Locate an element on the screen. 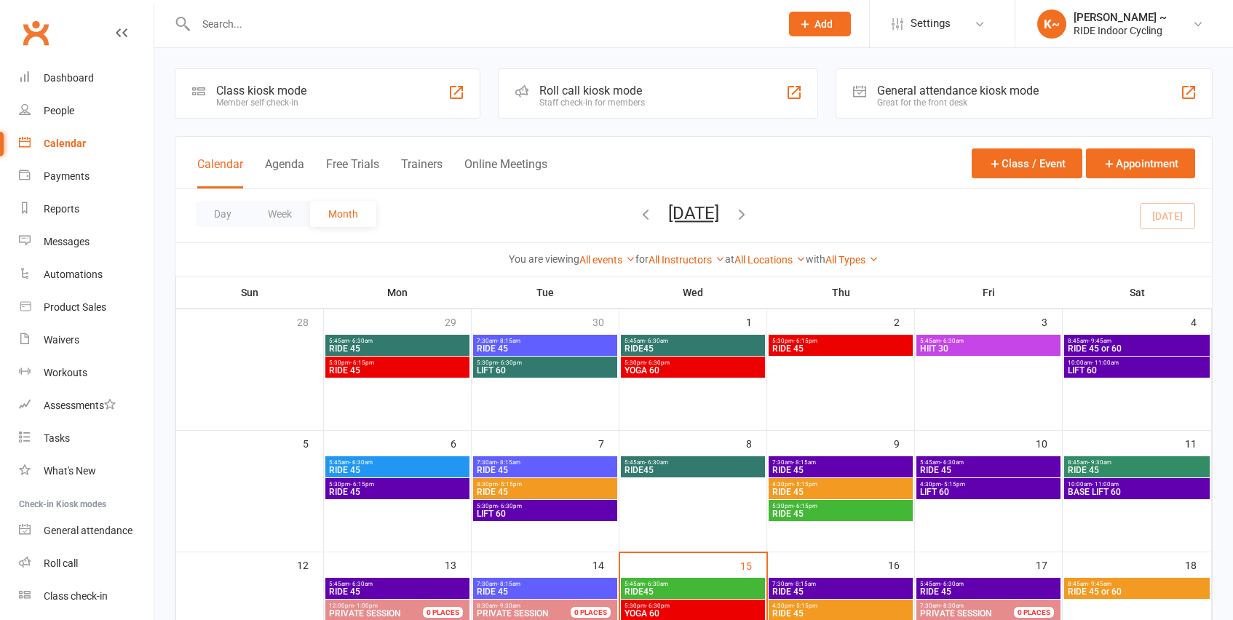 The image size is (1233, 620). div: 11 is located at coordinates (1198, 442).